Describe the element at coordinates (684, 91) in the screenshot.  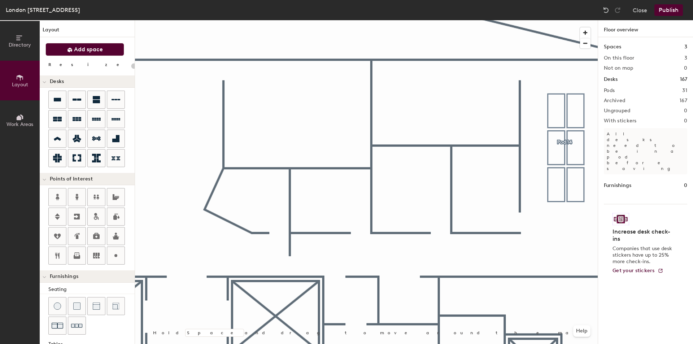
I see `h2: 31` at that location.